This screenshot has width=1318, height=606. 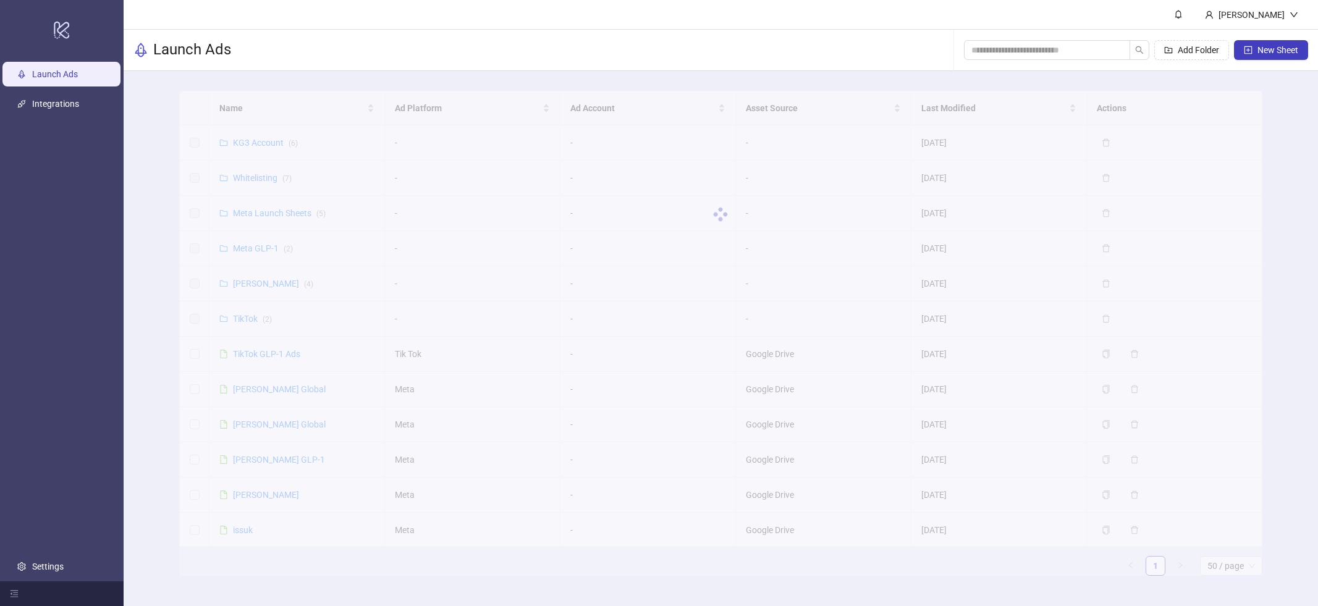 I want to click on span: user, so click(x=1209, y=15).